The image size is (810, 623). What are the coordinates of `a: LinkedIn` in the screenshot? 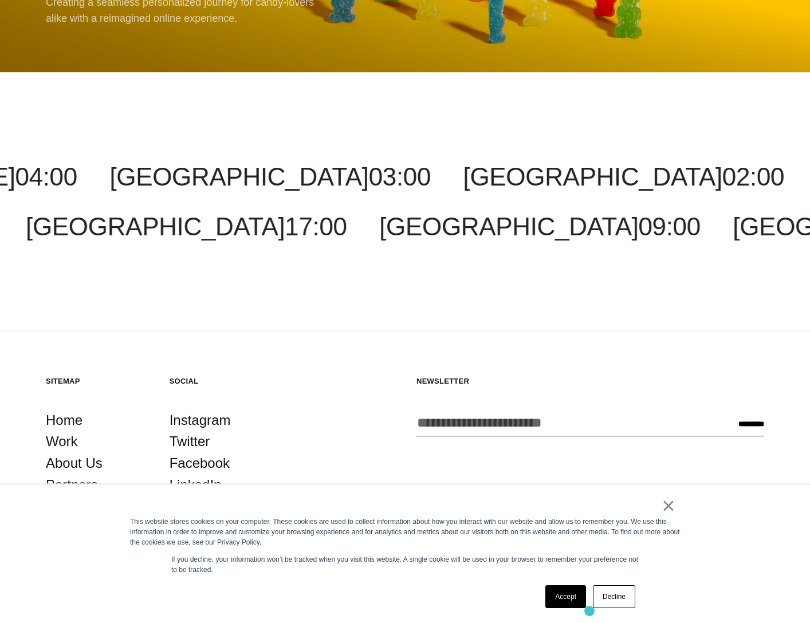 It's located at (195, 485).